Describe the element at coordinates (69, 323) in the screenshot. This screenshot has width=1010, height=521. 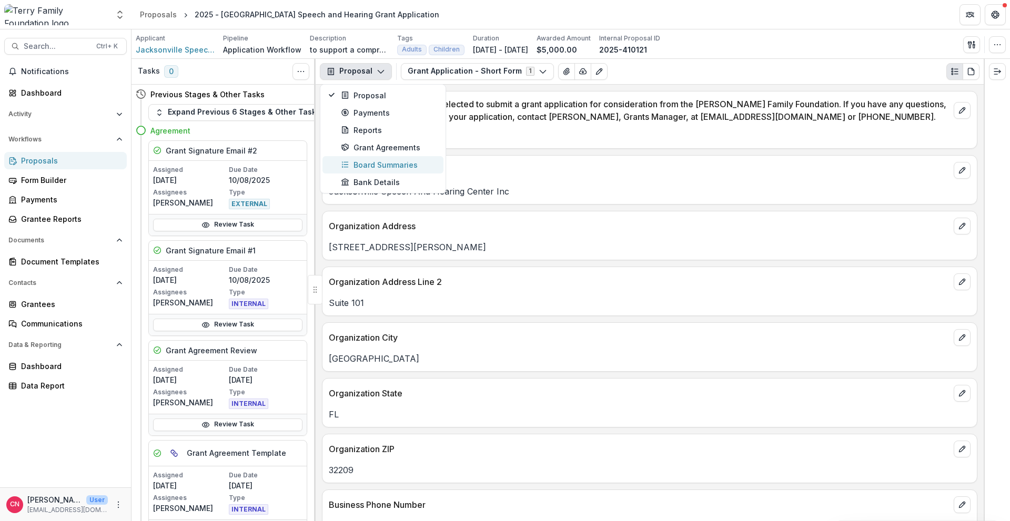
I see `div: Communications` at that location.